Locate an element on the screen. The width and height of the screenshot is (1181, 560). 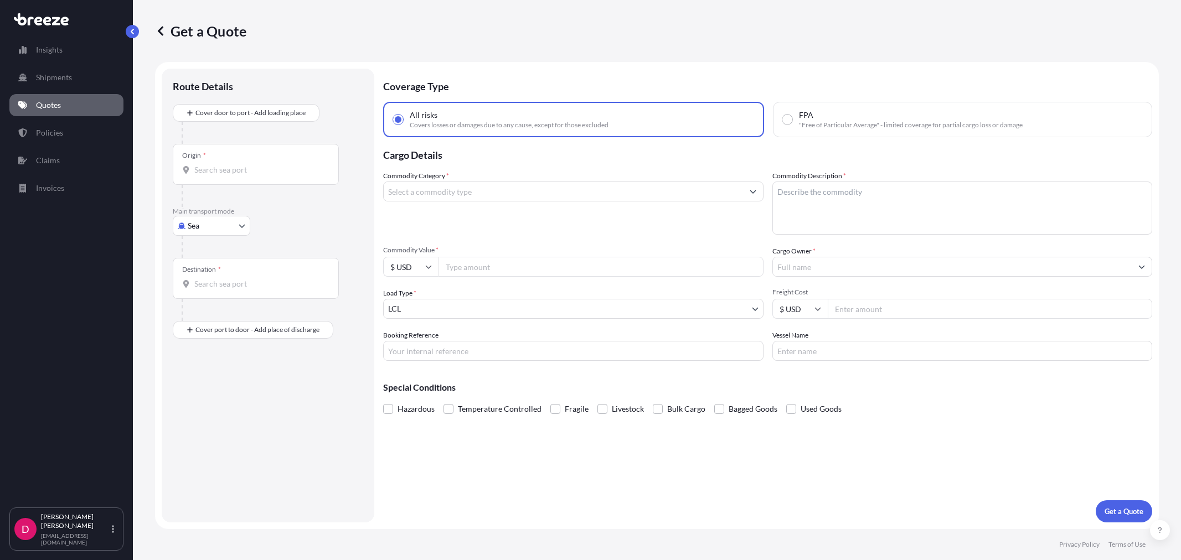
div: Origin is located at coordinates (194, 156).